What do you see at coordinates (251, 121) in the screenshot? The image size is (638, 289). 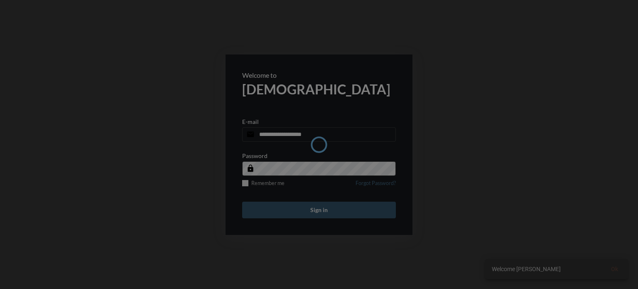 I see `p: E-mail` at bounding box center [251, 121].